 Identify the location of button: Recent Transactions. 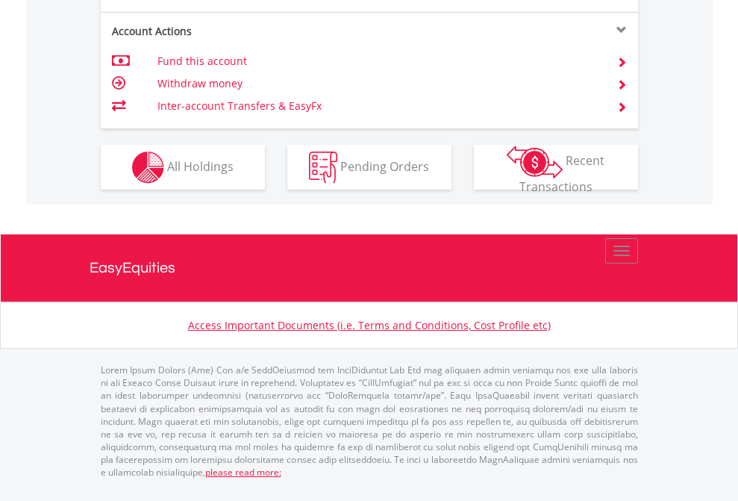
(556, 167).